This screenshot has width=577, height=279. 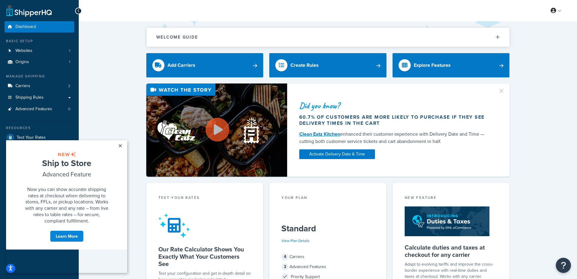 What do you see at coordinates (39, 97) in the screenshot?
I see `a: Shipping Rules` at bounding box center [39, 97].